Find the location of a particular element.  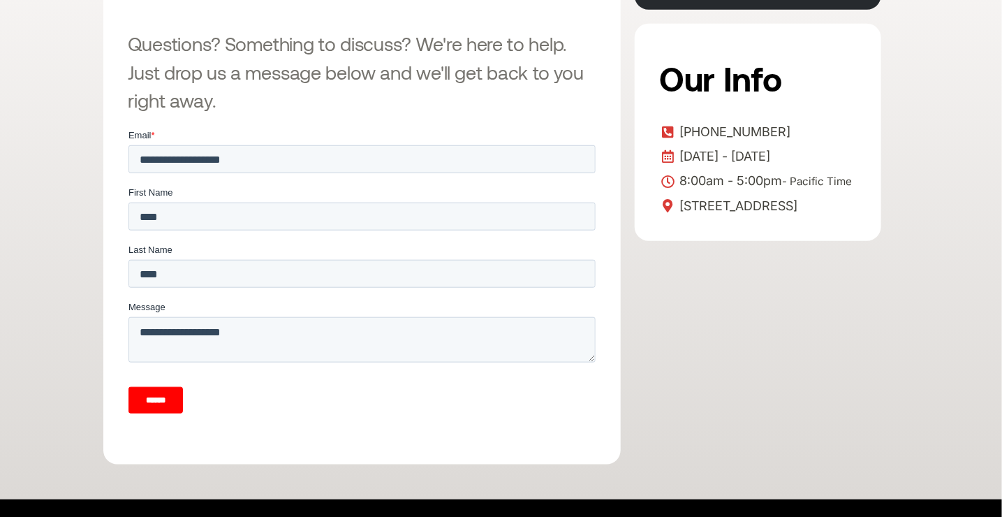

h3: Questions? Something to discuss? We're here to help. Just drop us a message below and we'll get b... is located at coordinates (362, 72).